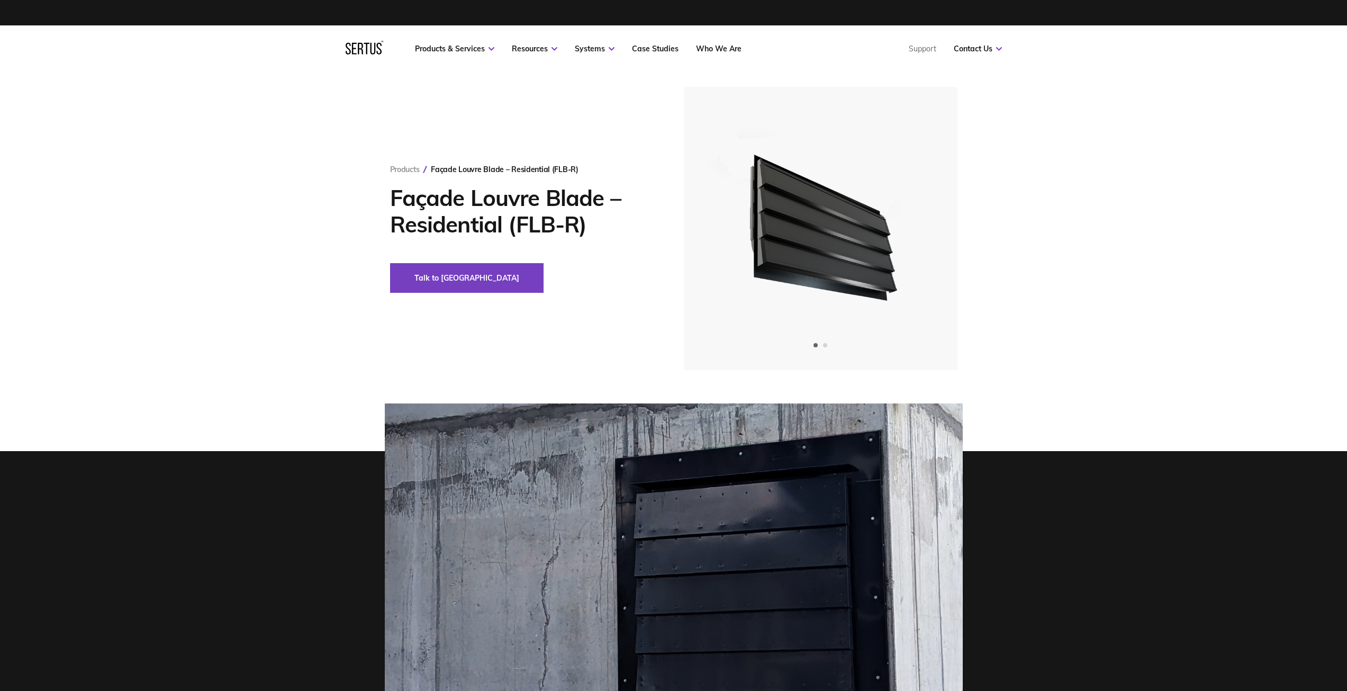 The image size is (1347, 691). I want to click on a: Case Studies, so click(655, 49).